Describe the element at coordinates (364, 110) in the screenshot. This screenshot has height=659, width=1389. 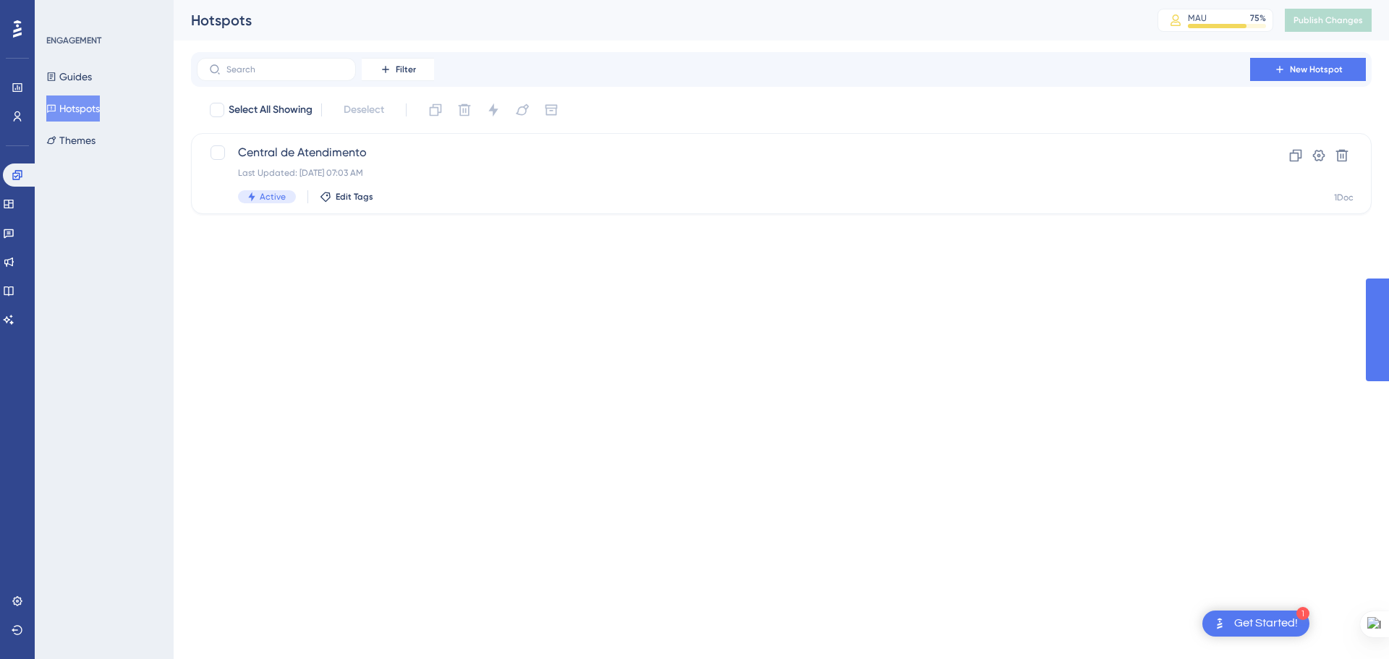
I see `span: Deselect` at that location.